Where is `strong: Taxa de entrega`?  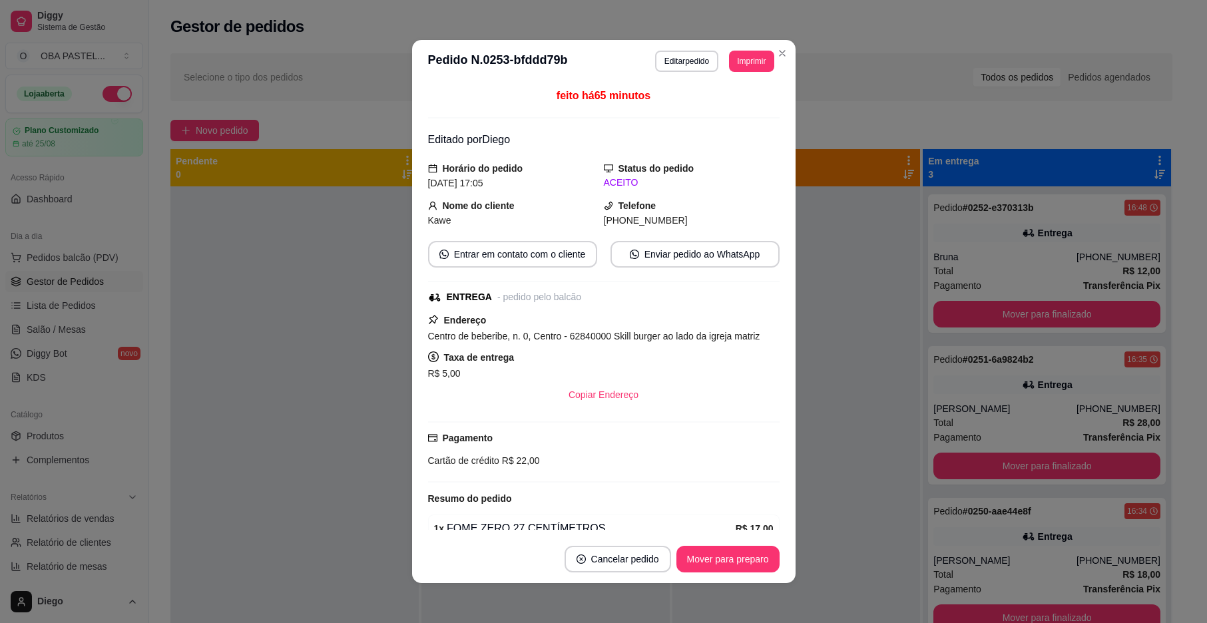
strong: Taxa de entrega is located at coordinates (479, 358).